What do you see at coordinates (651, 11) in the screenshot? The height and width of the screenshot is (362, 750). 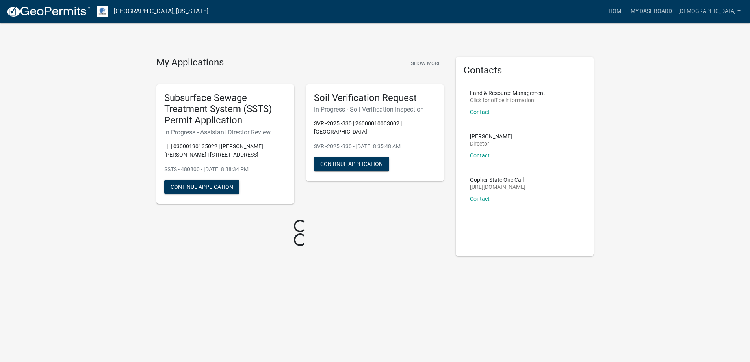 I see `a: My Dashboard` at bounding box center [651, 11].